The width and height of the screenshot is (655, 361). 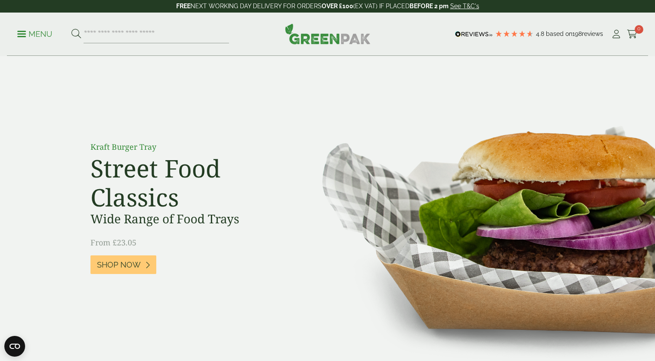 What do you see at coordinates (592, 34) in the screenshot?
I see `span: reviews` at bounding box center [592, 34].